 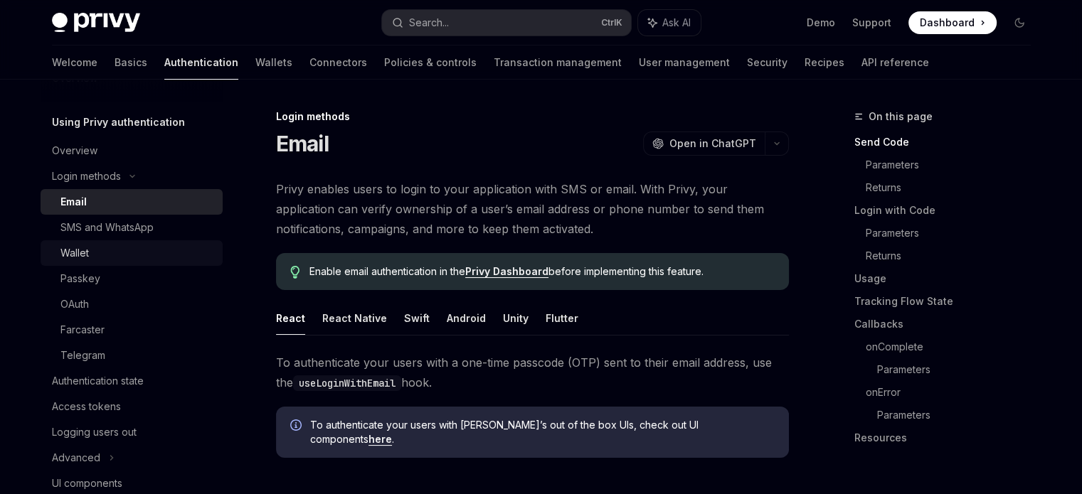 What do you see at coordinates (948, 438) in the screenshot?
I see `a: Resources` at bounding box center [948, 438].